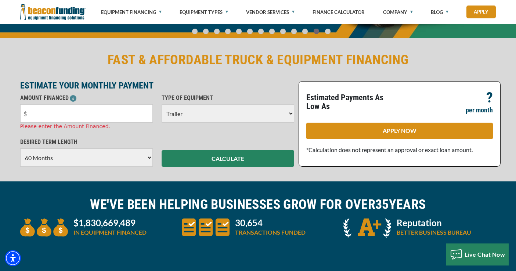 The width and height of the screenshot is (516, 271). What do you see at coordinates (44, 227) in the screenshot?
I see `img: three money bags to convey large amount of equipment financed` at bounding box center [44, 227].